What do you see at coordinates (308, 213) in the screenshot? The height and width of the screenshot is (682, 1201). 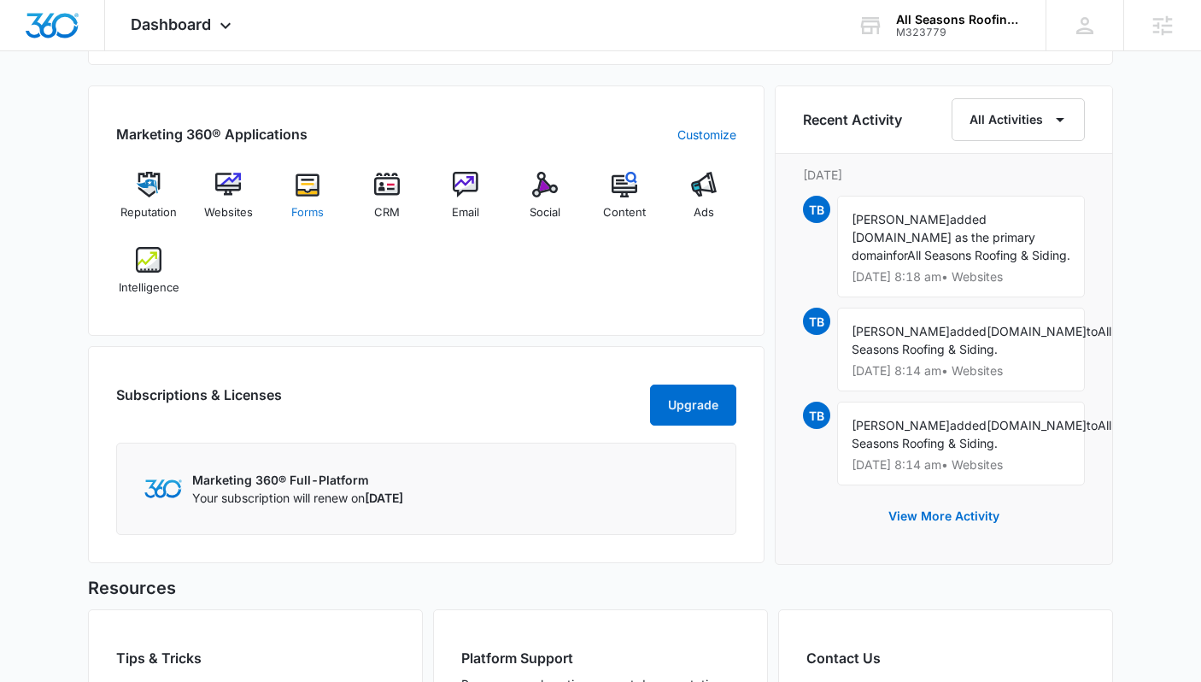 I see `span: Forms` at bounding box center [308, 213].